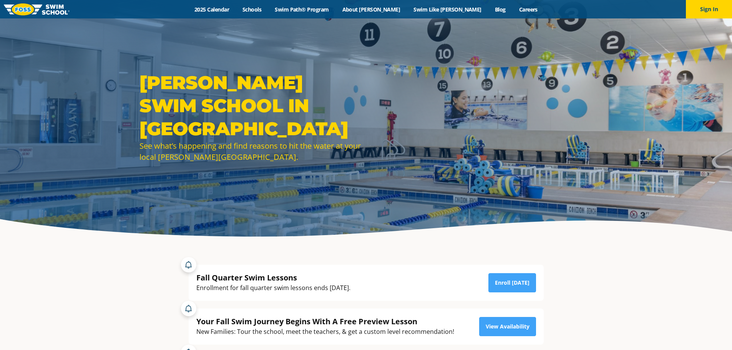  Describe the element at coordinates (325, 332) in the screenshot. I see `div: New Families: Tour the school, meet the teachers, & get a custom level recommendation!` at that location.